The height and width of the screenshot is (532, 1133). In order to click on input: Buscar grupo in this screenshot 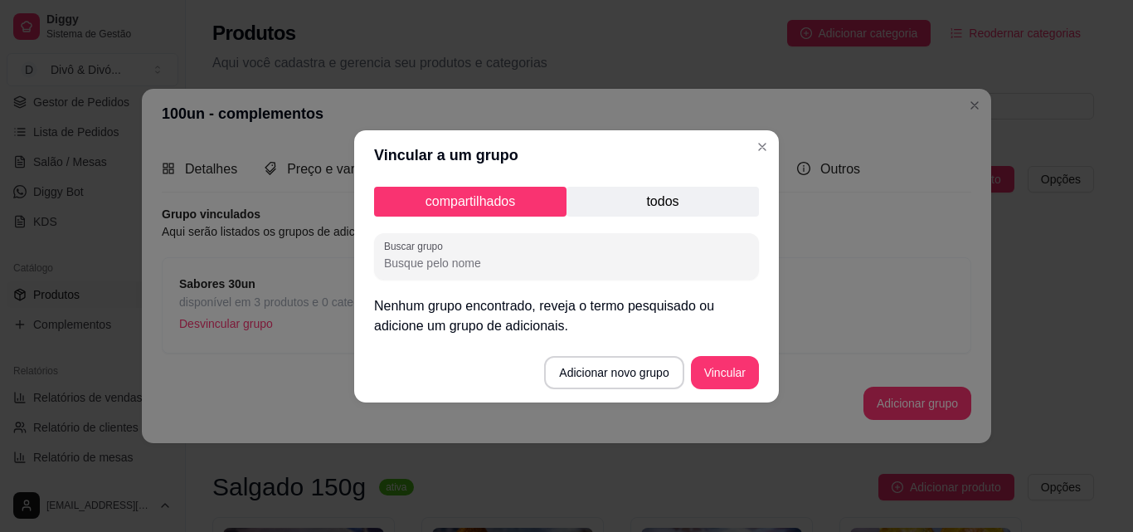, I will do `click(566, 263)`.